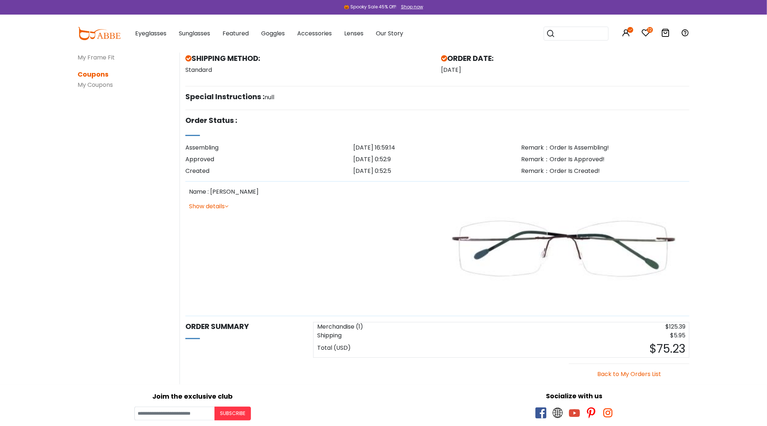 The width and height of the screenshot is (767, 426). What do you see at coordinates (269, 171) in the screenshot?
I see `div: Created` at bounding box center [269, 171].